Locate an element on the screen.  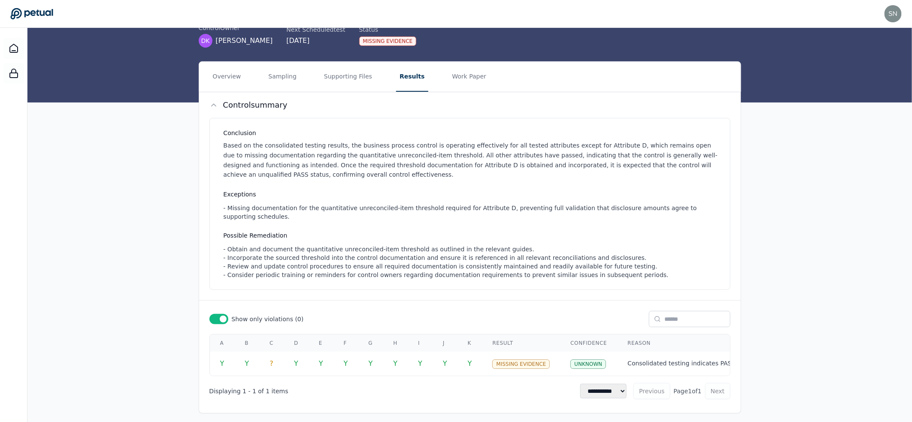
th: F is located at coordinates (346, 343).